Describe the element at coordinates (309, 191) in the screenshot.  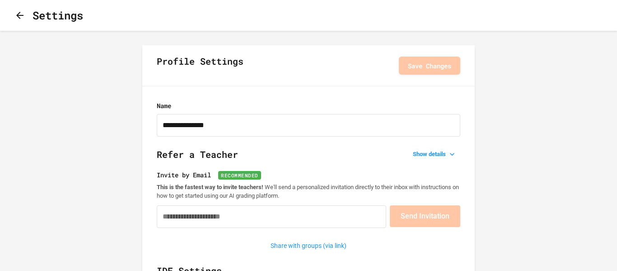
I see `p: We'll send a personalized invitation directly to their inbox with instructions on how to get star...` at that location.